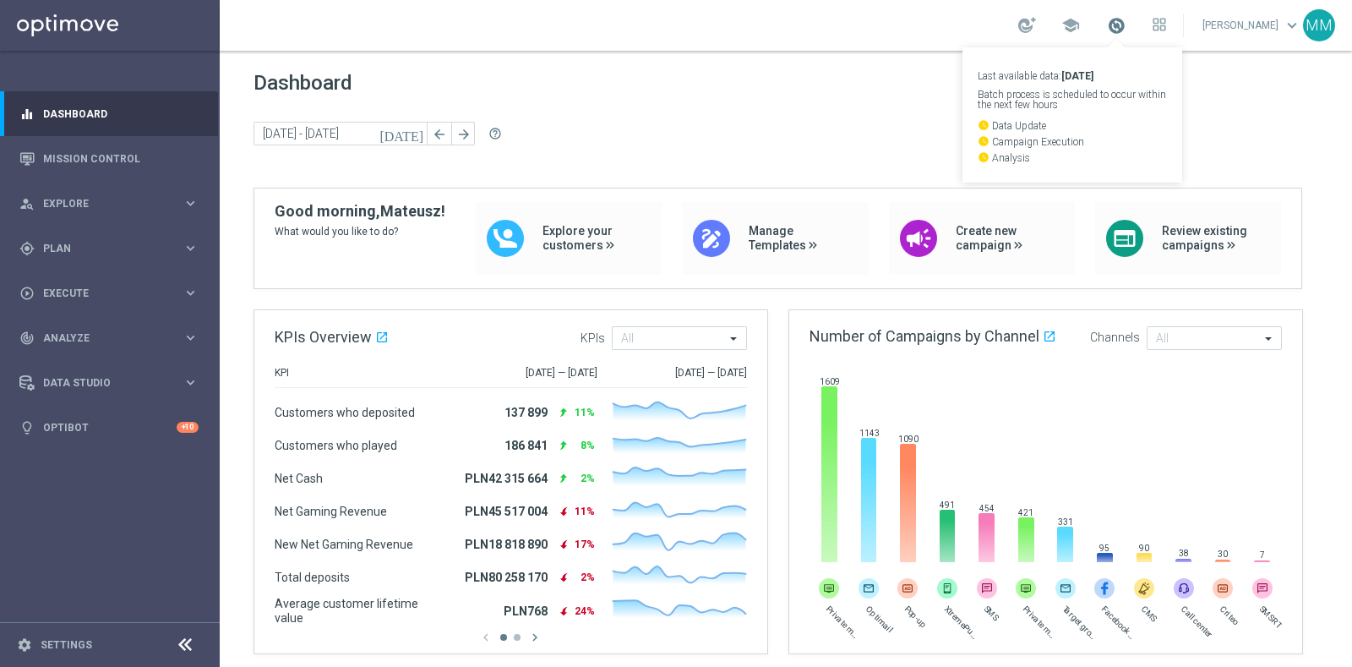 This screenshot has height=667, width=1352. What do you see at coordinates (66, 645) in the screenshot?
I see `a: Settings` at bounding box center [66, 645].